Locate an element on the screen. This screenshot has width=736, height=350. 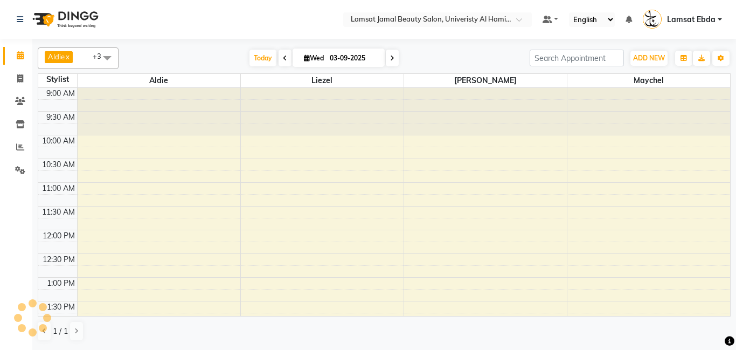
div: 10:30 AM is located at coordinates (58, 164).